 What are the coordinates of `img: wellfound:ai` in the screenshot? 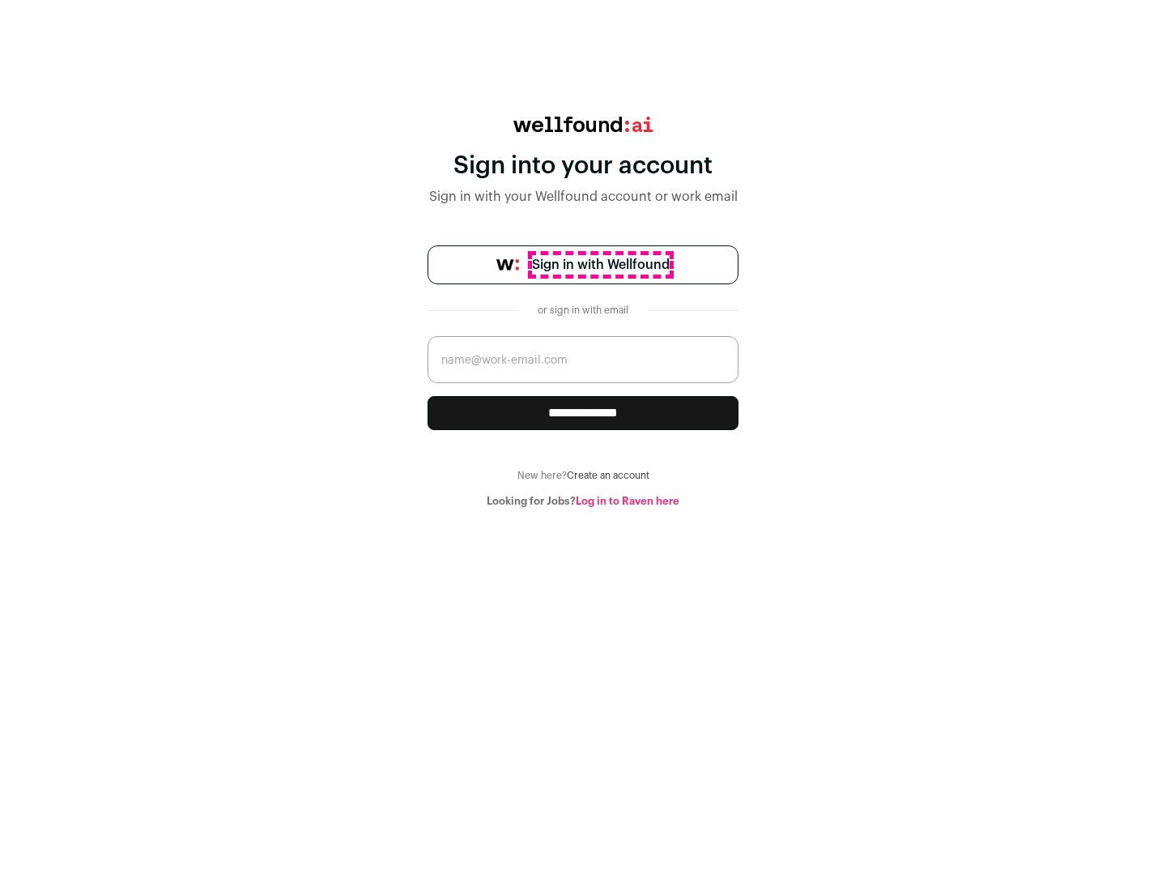 It's located at (583, 124).